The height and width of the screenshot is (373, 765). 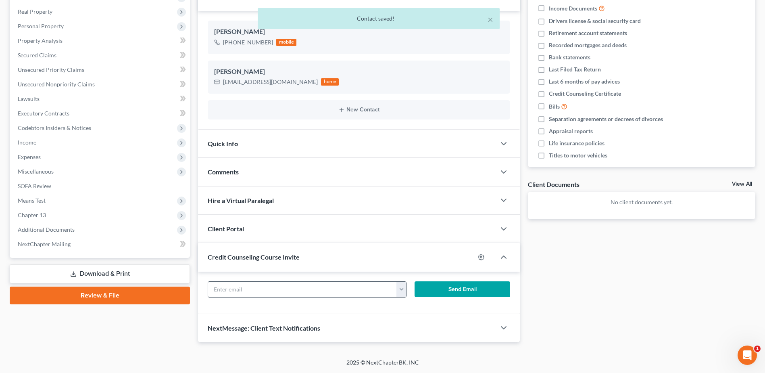 What do you see at coordinates (100, 295) in the screenshot?
I see `a: Review & File` at bounding box center [100, 295].